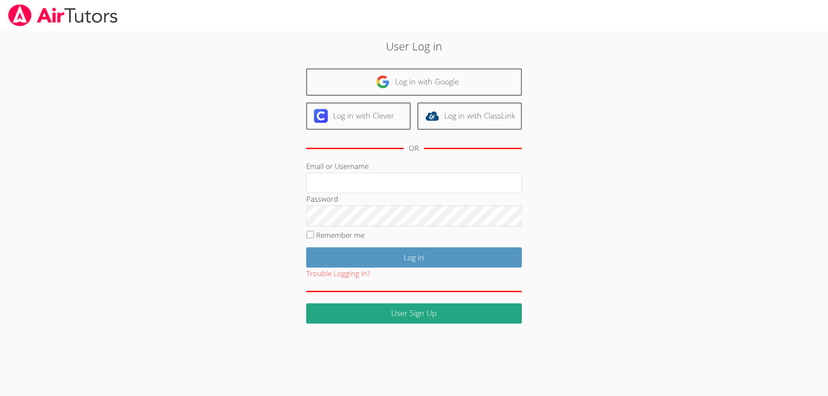 The width and height of the screenshot is (828, 396). I want to click on a: User Sign Up, so click(414, 313).